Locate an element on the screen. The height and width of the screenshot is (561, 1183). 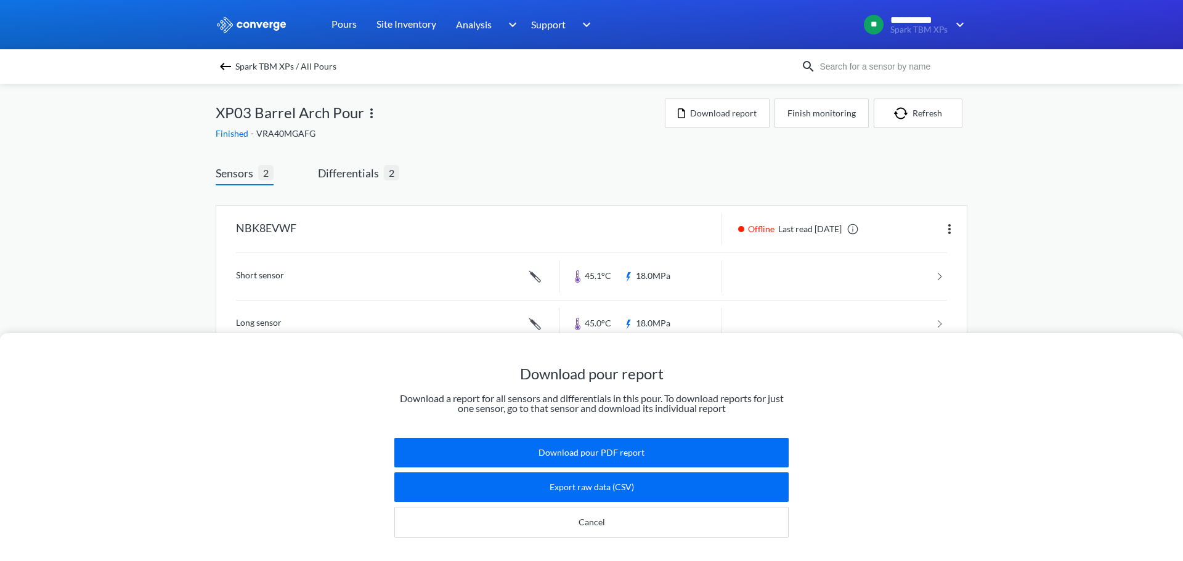
button: Cancel is located at coordinates (591, 522).